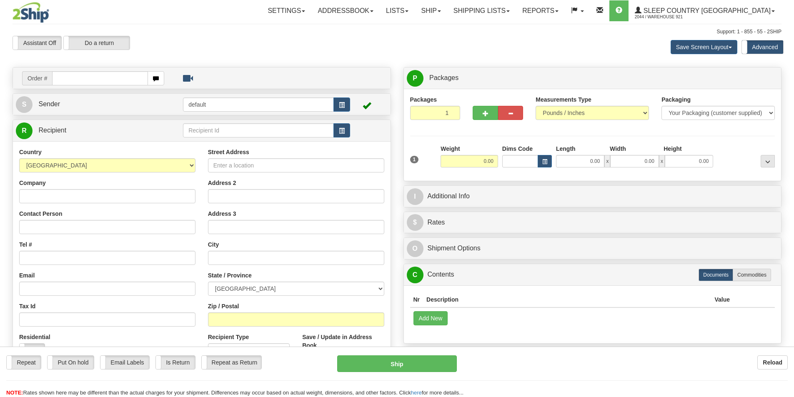 The height and width of the screenshot is (397, 794). What do you see at coordinates (414, 160) in the screenshot?
I see `span: 1` at bounding box center [414, 160].